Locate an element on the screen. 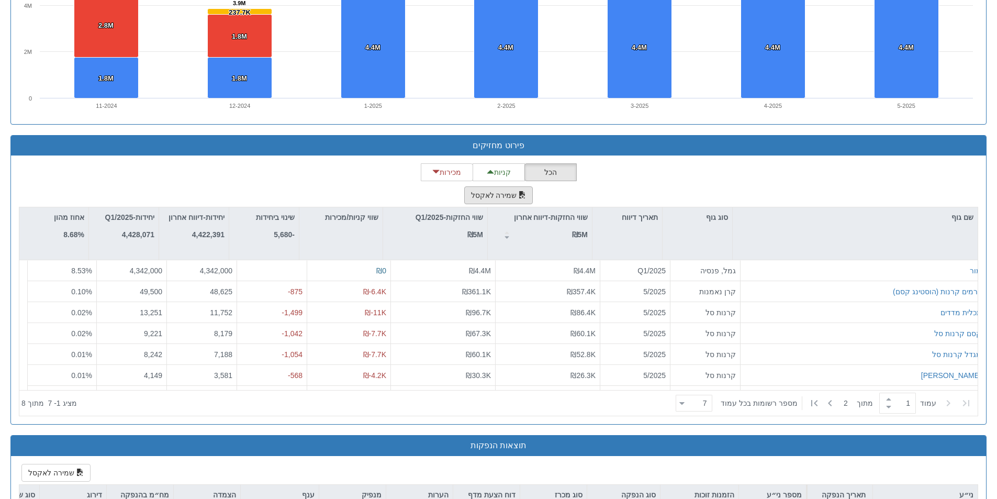 The image size is (997, 499). div: 8,242 is located at coordinates (131, 354).